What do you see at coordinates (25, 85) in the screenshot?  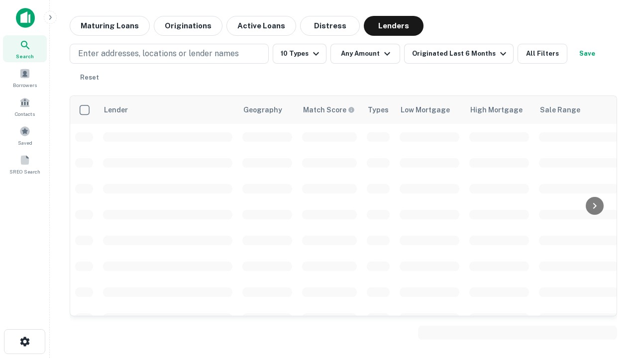 I see `span: Borrowers` at bounding box center [25, 85].